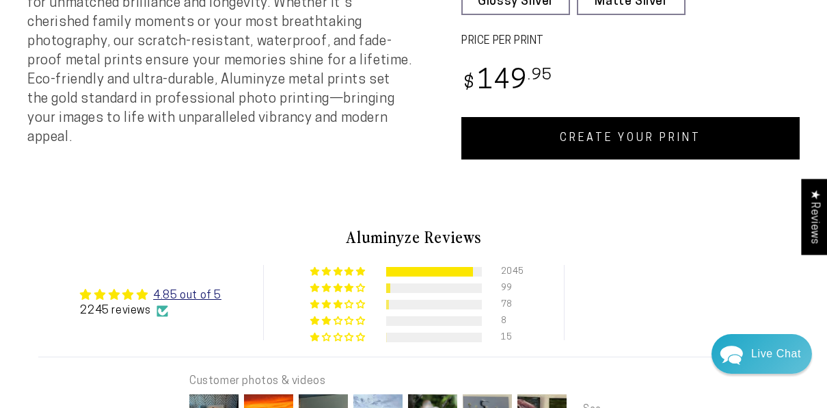 This screenshot has height=408, width=827. What do you see at coordinates (187, 295) in the screenshot?
I see `a: 4.85 out of 5` at bounding box center [187, 295].